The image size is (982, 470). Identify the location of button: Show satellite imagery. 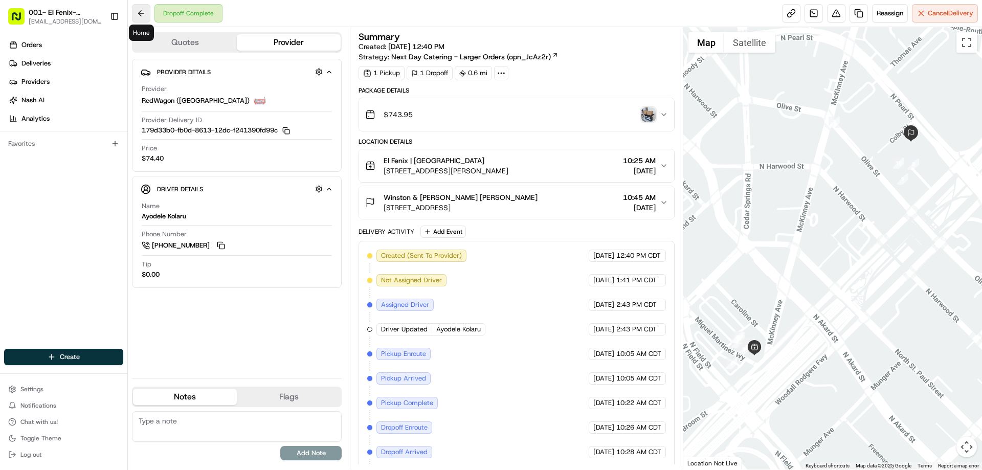
(749, 42).